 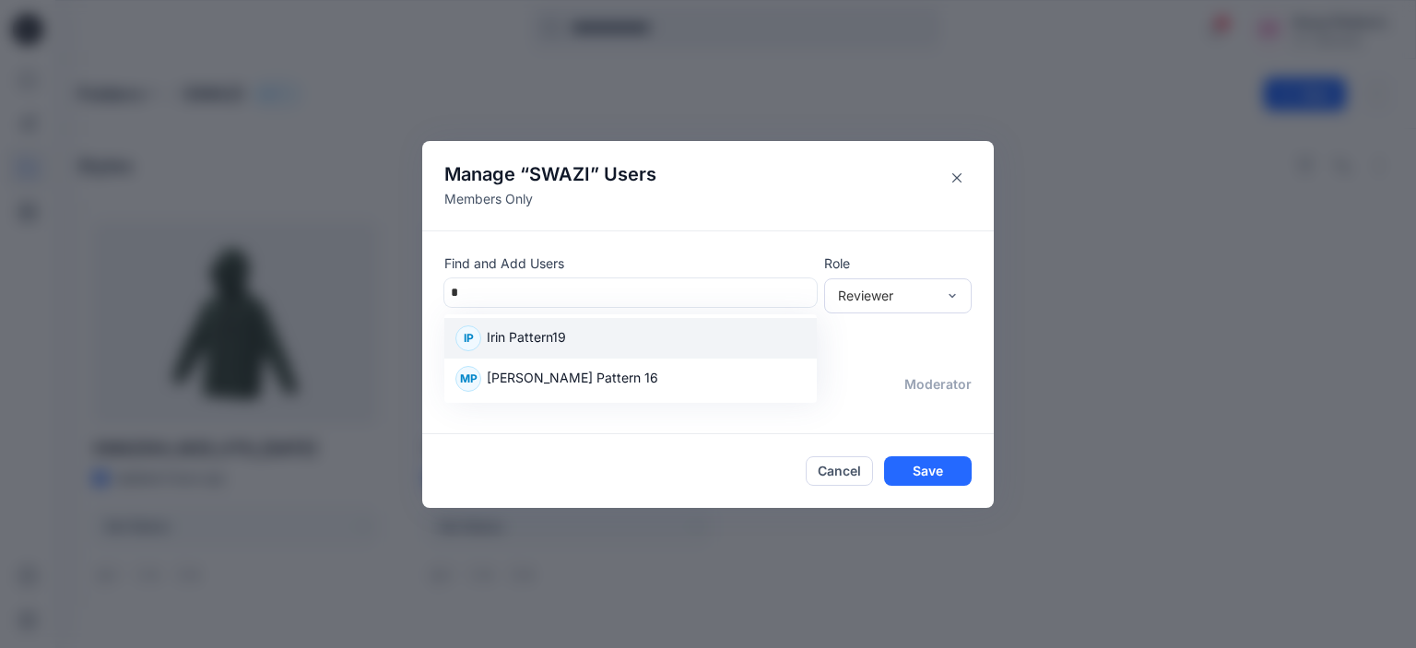 What do you see at coordinates (468, 379) in the screenshot?
I see `div: MP` at bounding box center [468, 379].